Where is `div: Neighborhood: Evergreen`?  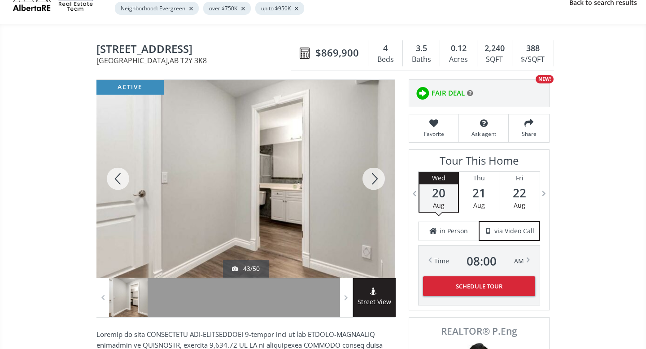
div: Neighborhood: Evergreen is located at coordinates (157, 8).